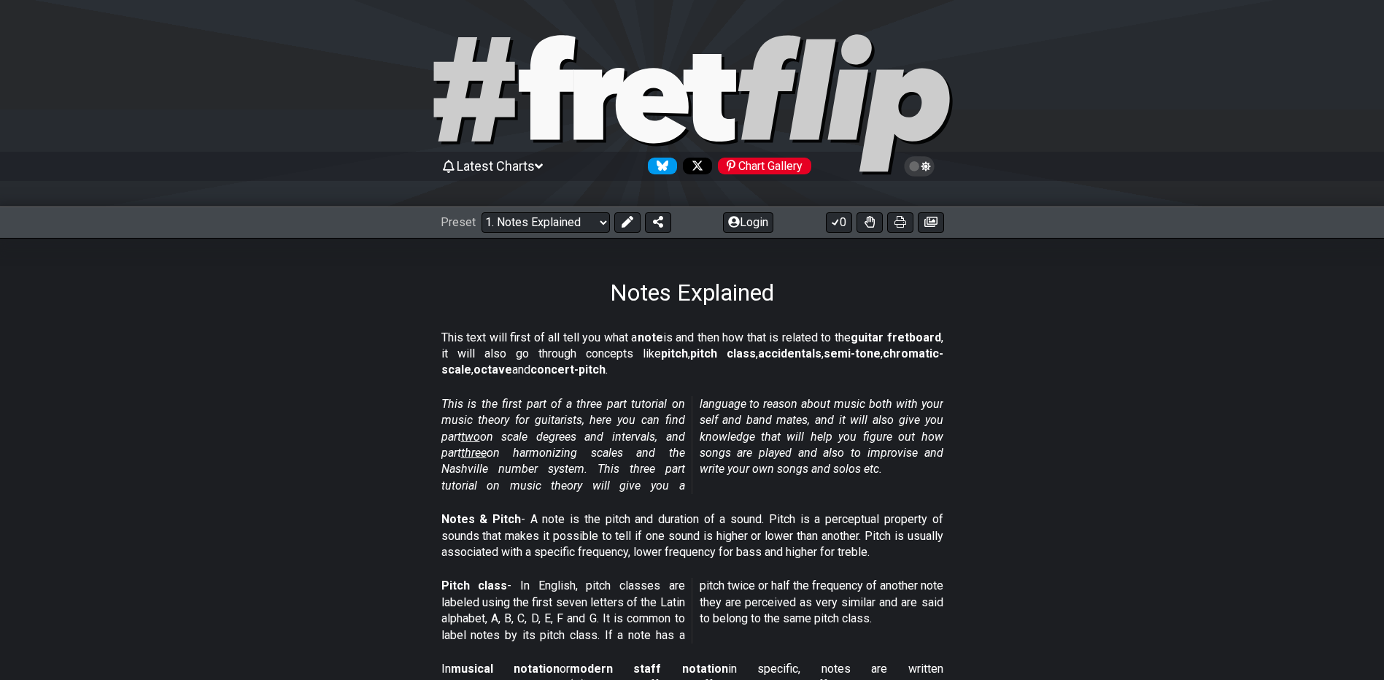 This screenshot has width=1384, height=680. What do you see at coordinates (470, 436) in the screenshot?
I see `span: two` at bounding box center [470, 436].